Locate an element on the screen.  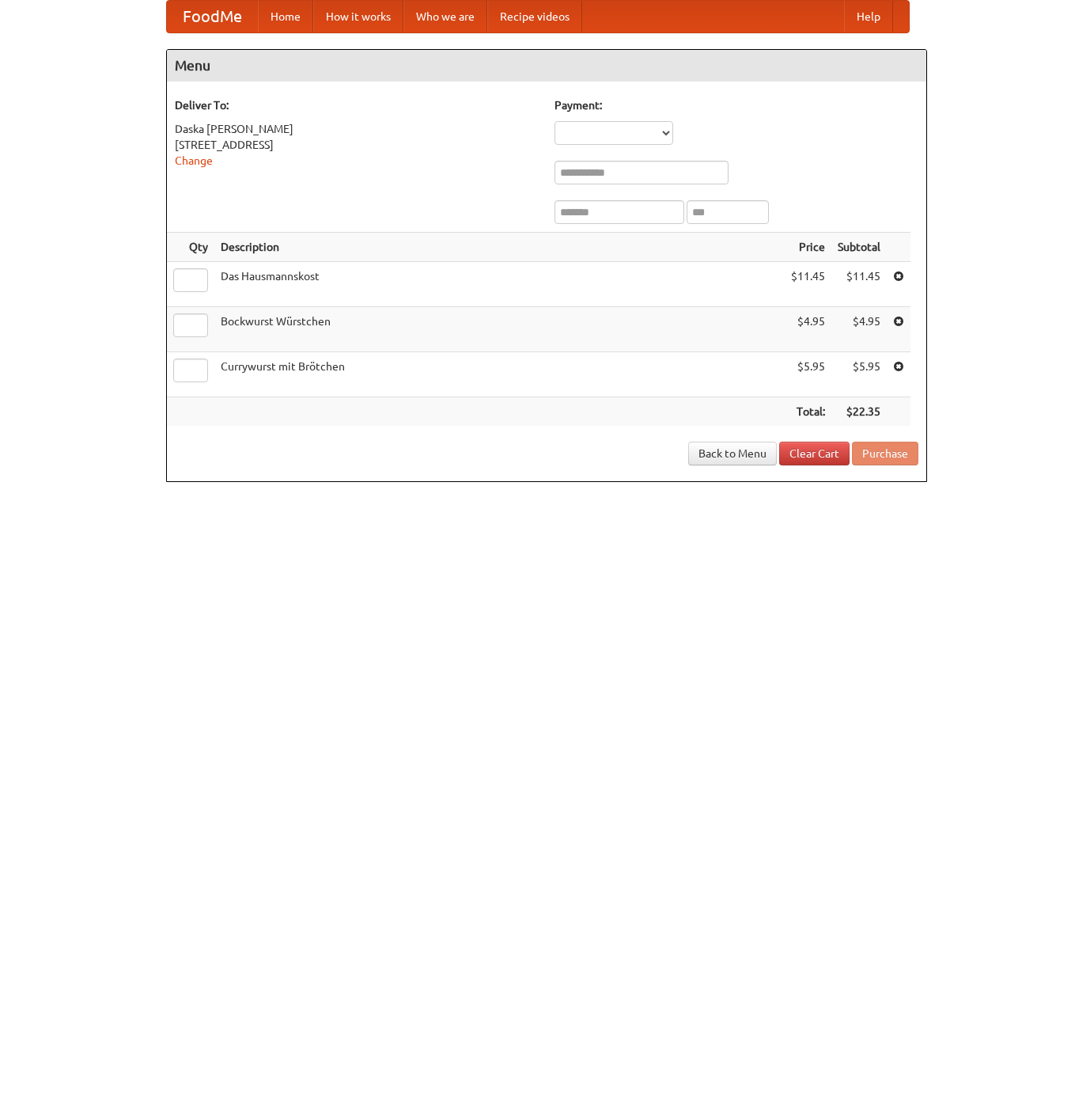
h5: Payment: is located at coordinates (736, 105).